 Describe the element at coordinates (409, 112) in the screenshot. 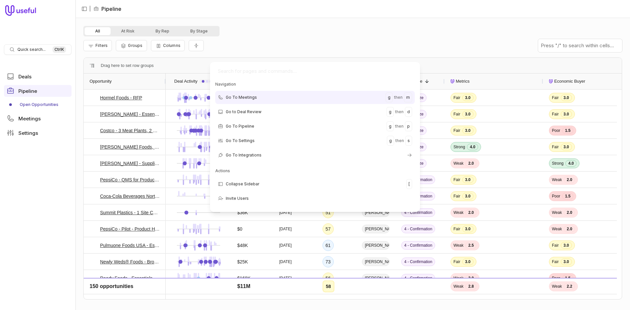

I see `kbd: d` at that location.